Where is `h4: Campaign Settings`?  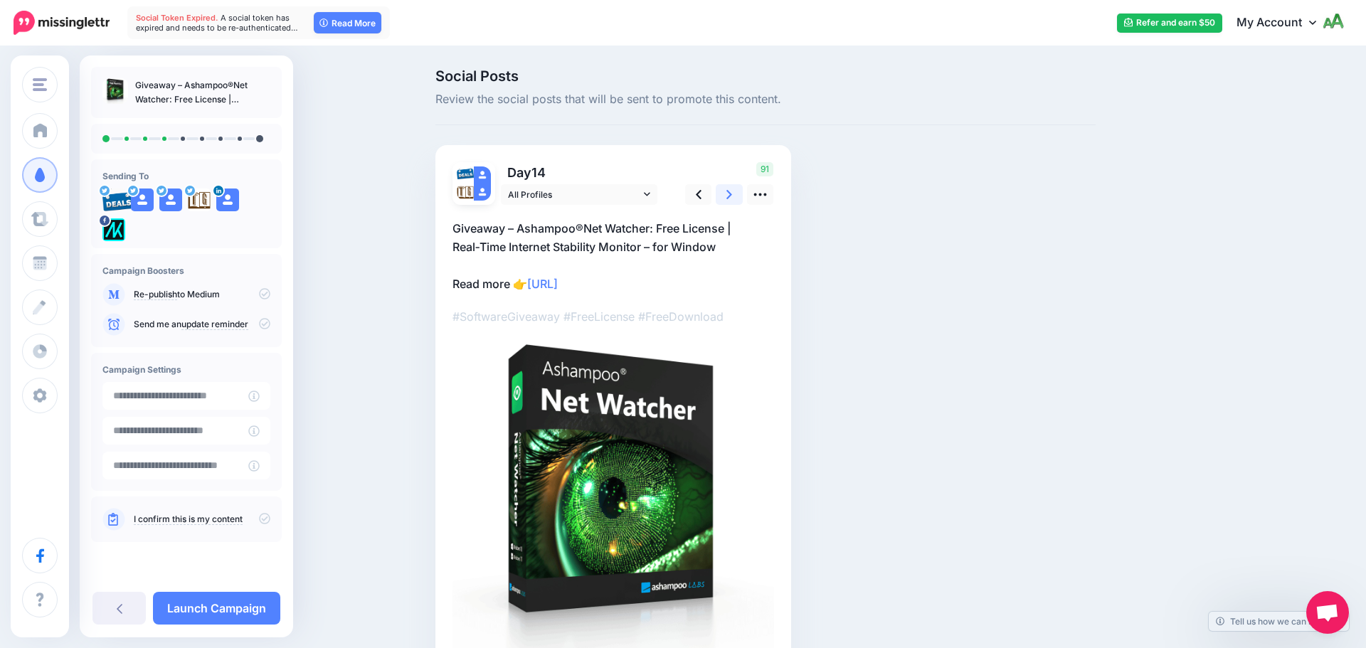 h4: Campaign Settings is located at coordinates (186, 369).